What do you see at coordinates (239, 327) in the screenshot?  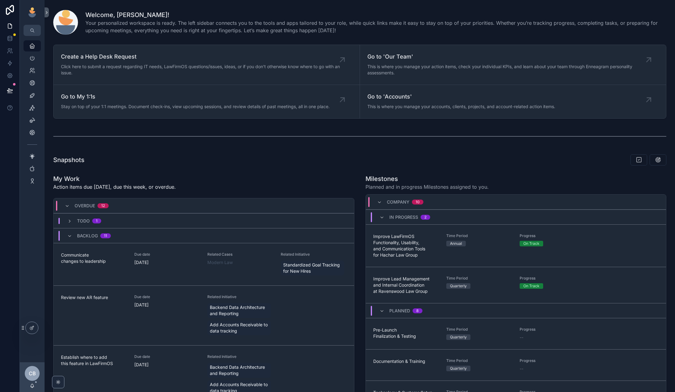 I see `a: Add Accounts Receivable to data tracking` at bounding box center [239, 327].